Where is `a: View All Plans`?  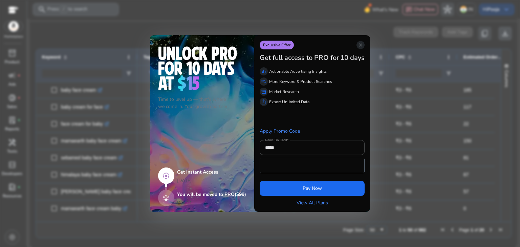
a: View All Plans is located at coordinates (312, 203).